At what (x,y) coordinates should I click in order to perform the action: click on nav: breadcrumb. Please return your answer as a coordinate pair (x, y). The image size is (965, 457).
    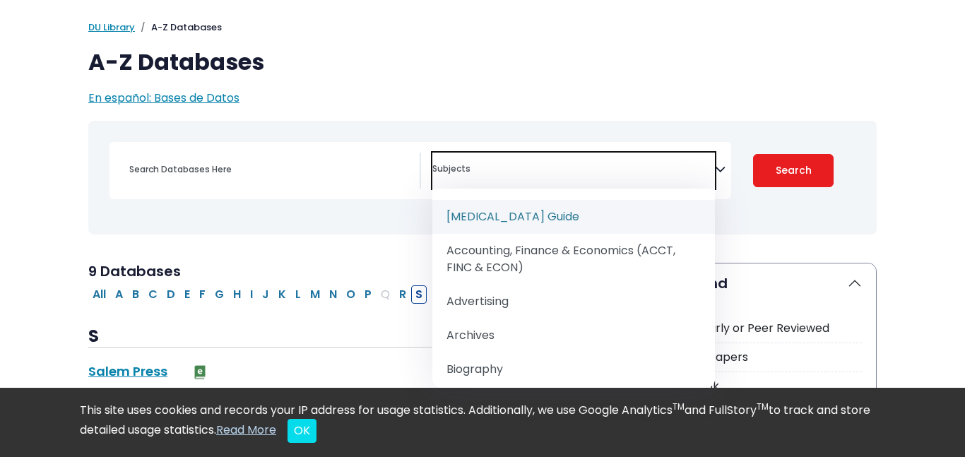
    Looking at the image, I should click on (482, 28).